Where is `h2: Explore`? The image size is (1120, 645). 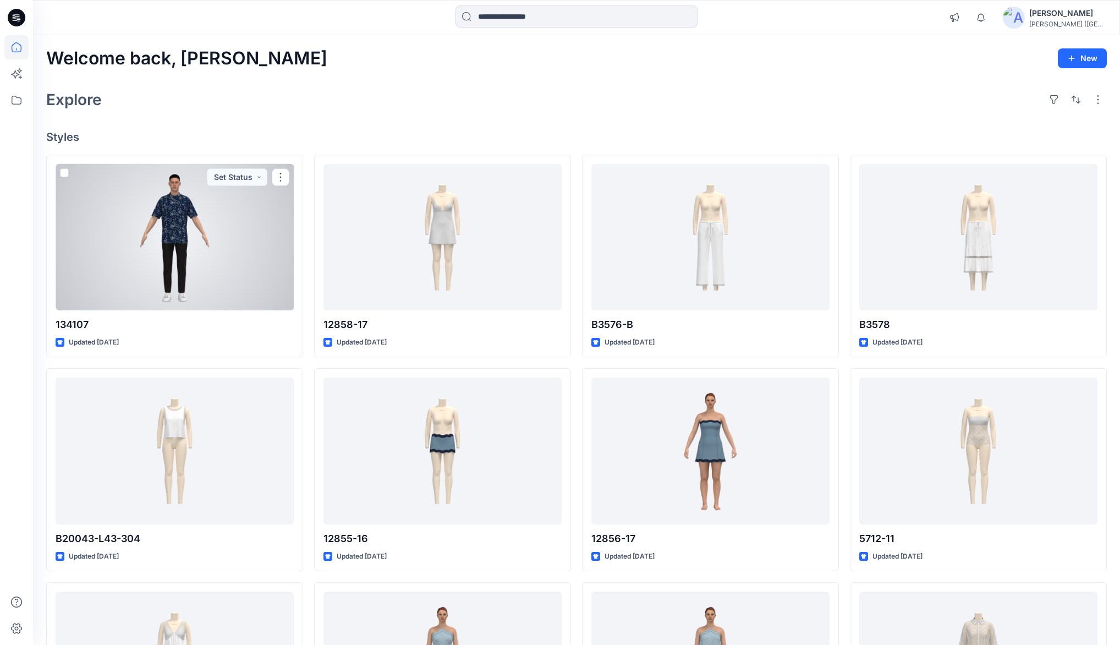
h2: Explore is located at coordinates (74, 100).